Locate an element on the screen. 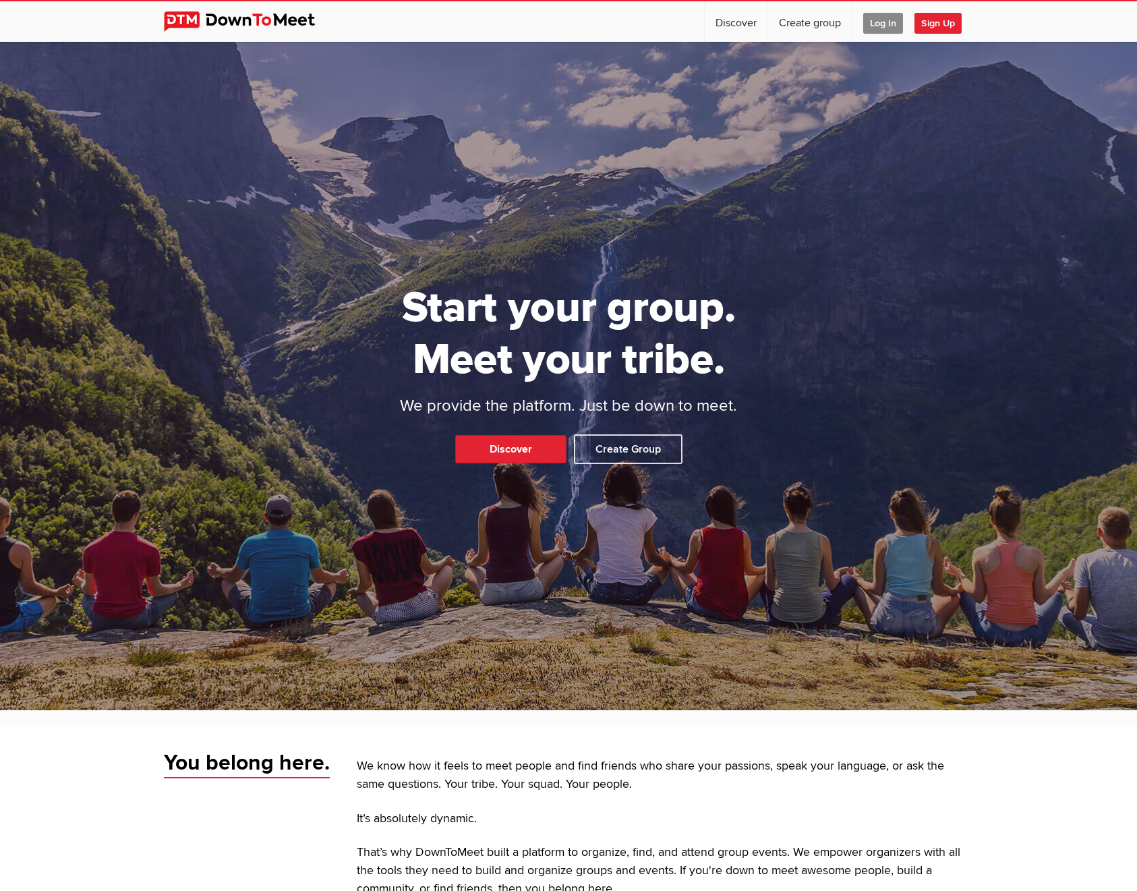  span: Sign Up is located at coordinates (938, 23).